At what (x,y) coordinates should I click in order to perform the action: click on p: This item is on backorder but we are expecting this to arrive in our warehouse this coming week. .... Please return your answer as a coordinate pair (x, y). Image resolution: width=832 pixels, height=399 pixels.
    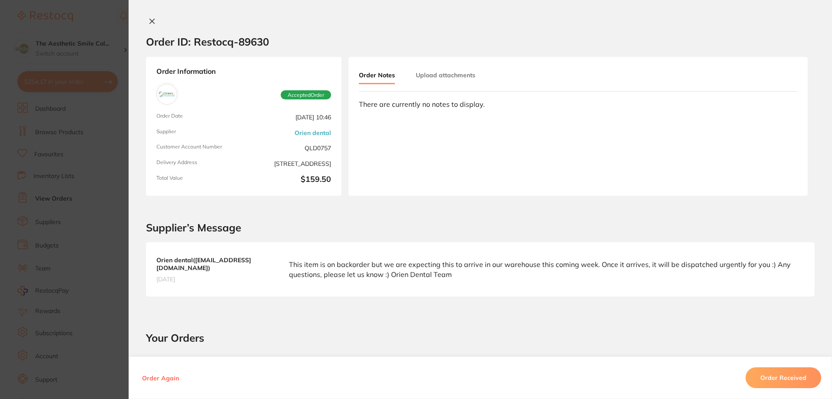
    Looking at the image, I should click on (547, 269).